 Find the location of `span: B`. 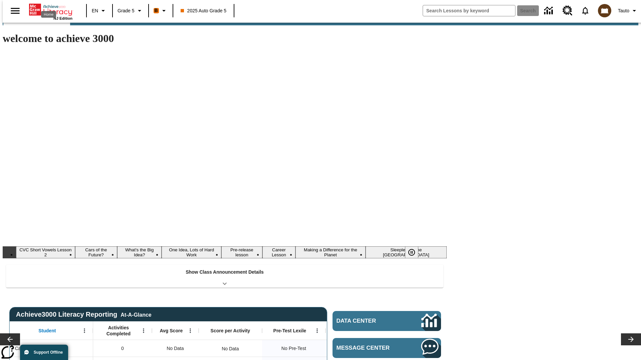

span: B is located at coordinates (156, 10).